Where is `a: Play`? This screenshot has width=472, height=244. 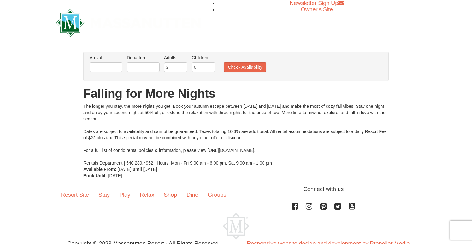
a: Play is located at coordinates (125, 195).